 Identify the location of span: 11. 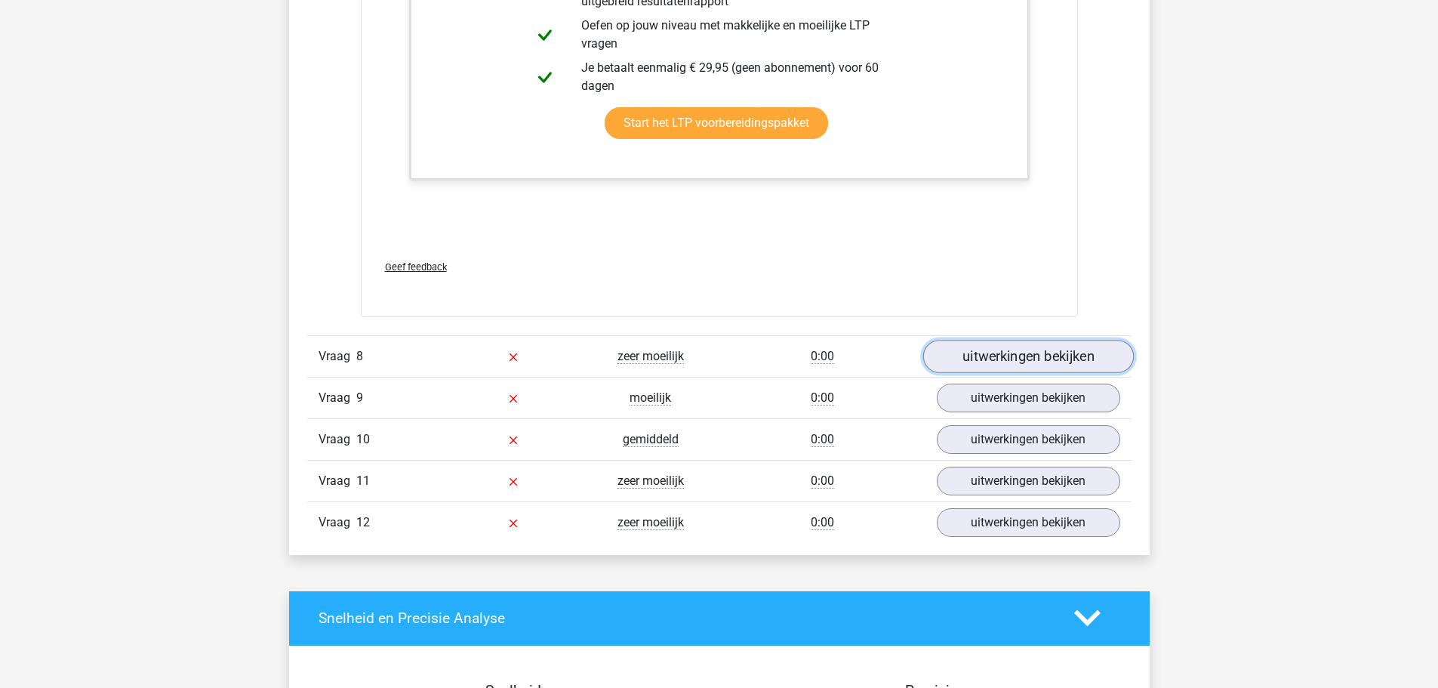
(363, 480).